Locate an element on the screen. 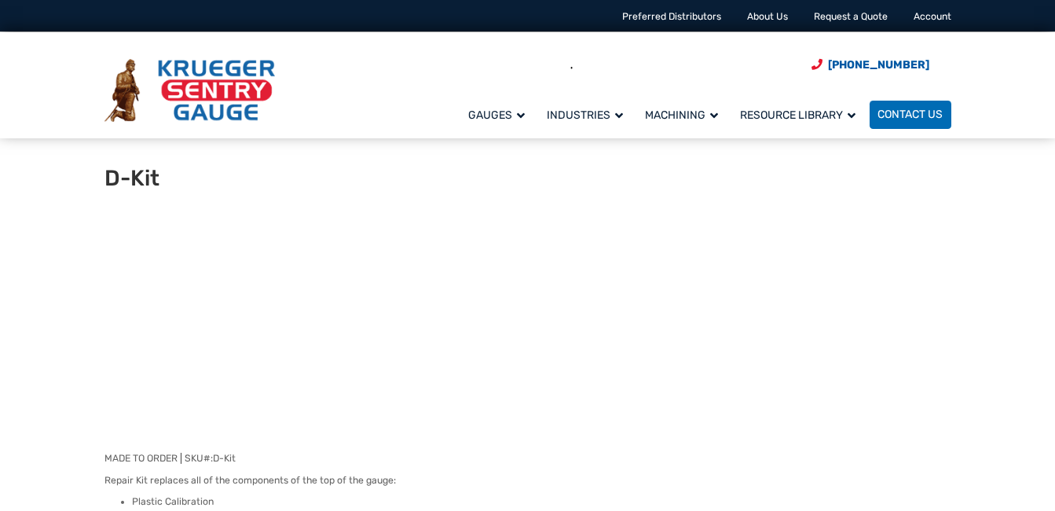  span: Industries is located at coordinates (584, 115).